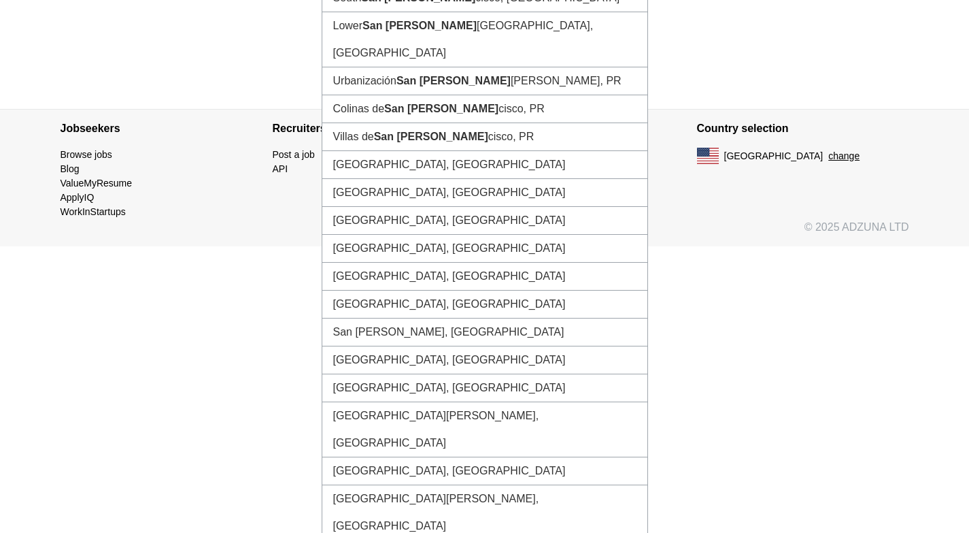  Describe the element at coordinates (86, 154) in the screenshot. I see `a: Browse jobs` at that location.